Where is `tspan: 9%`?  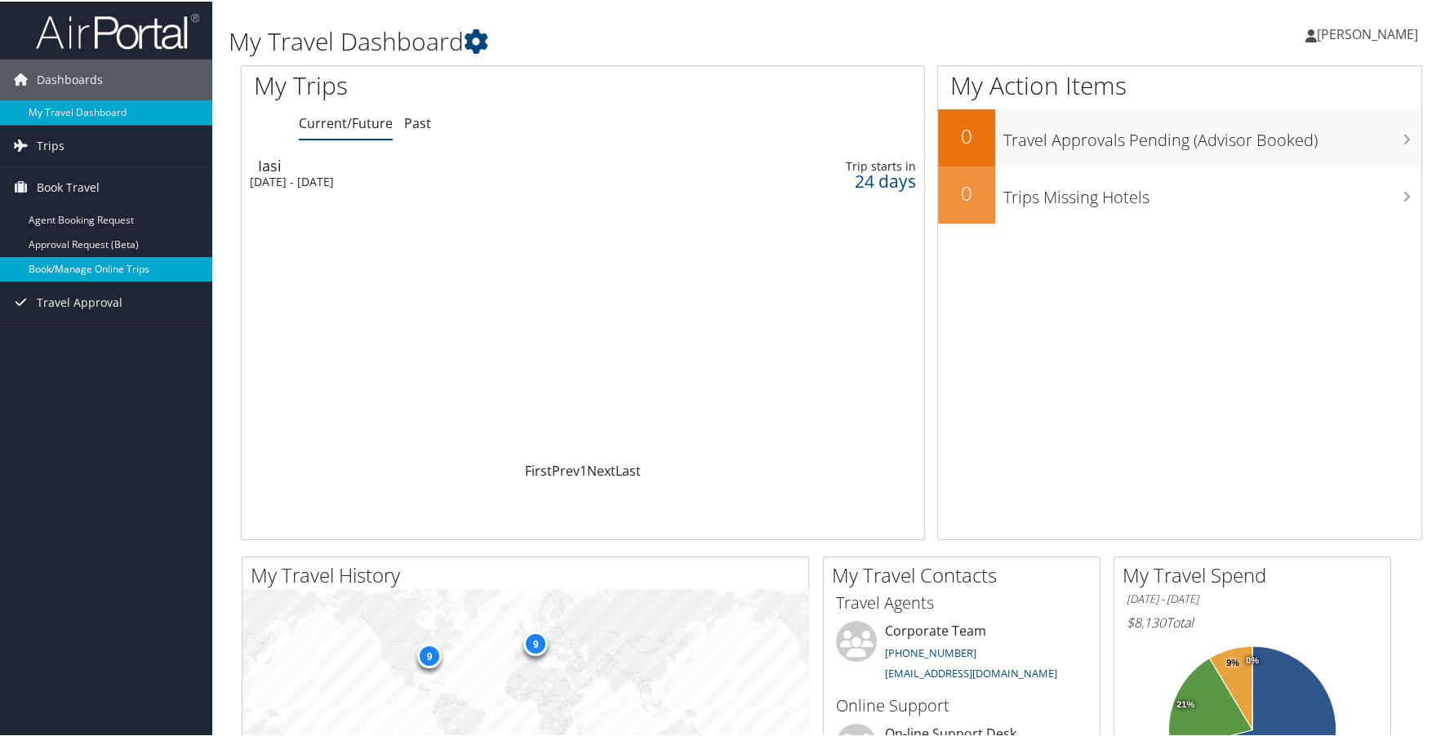 tspan: 9% is located at coordinates (1233, 662).